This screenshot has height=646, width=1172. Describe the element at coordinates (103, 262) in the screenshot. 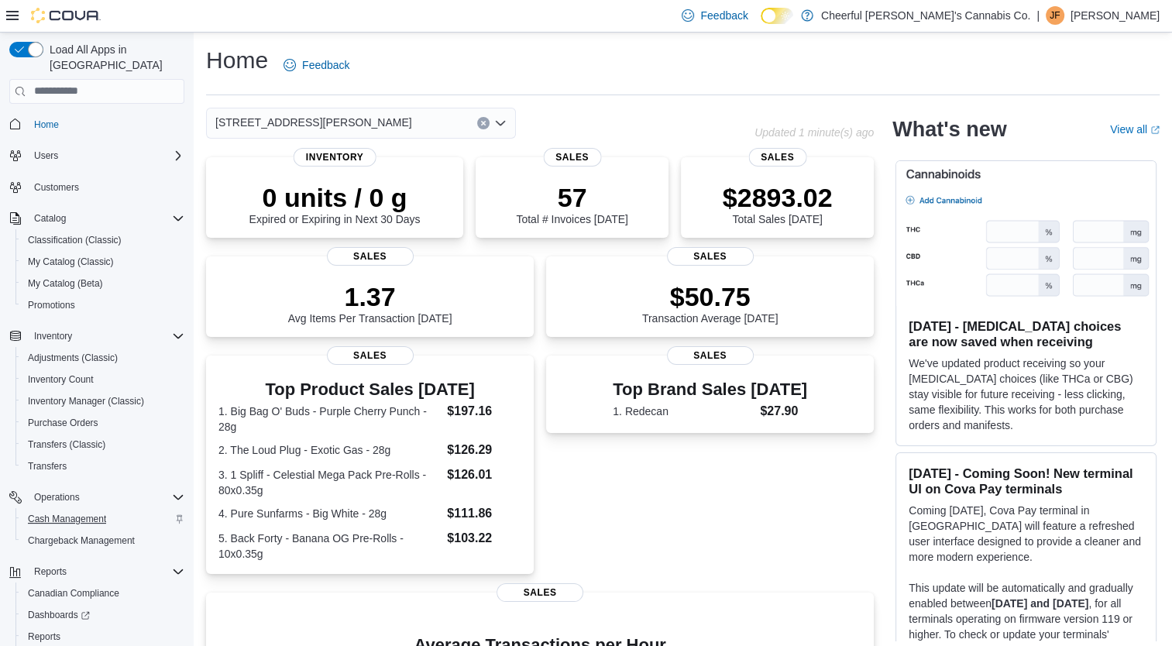

I see `button: My Catalog (Classic)` at that location.